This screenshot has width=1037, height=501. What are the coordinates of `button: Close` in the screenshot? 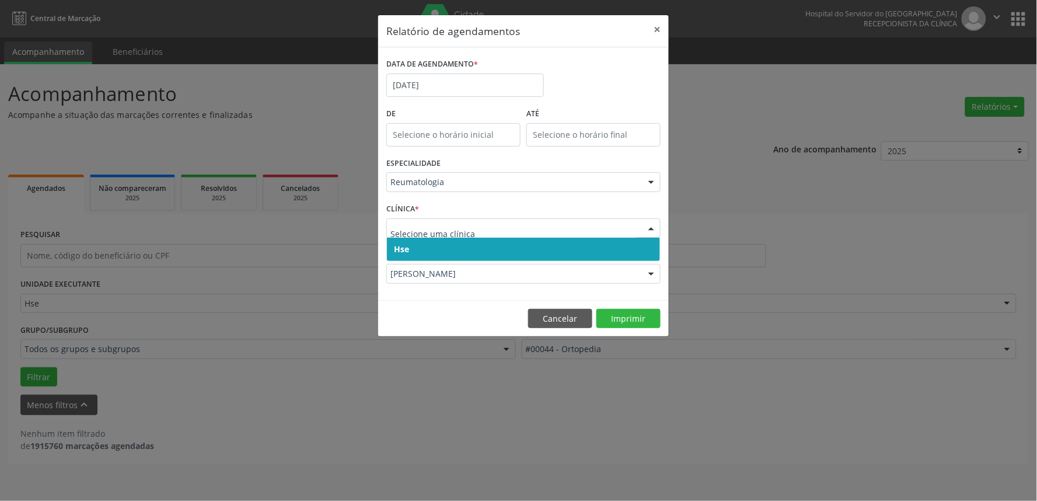 It's located at (657, 29).